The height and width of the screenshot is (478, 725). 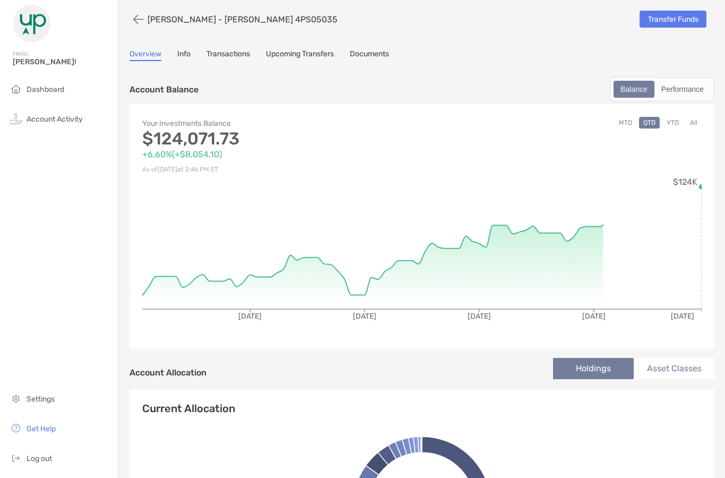 What do you see at coordinates (673, 19) in the screenshot?
I see `a: Transfer Funds` at bounding box center [673, 19].